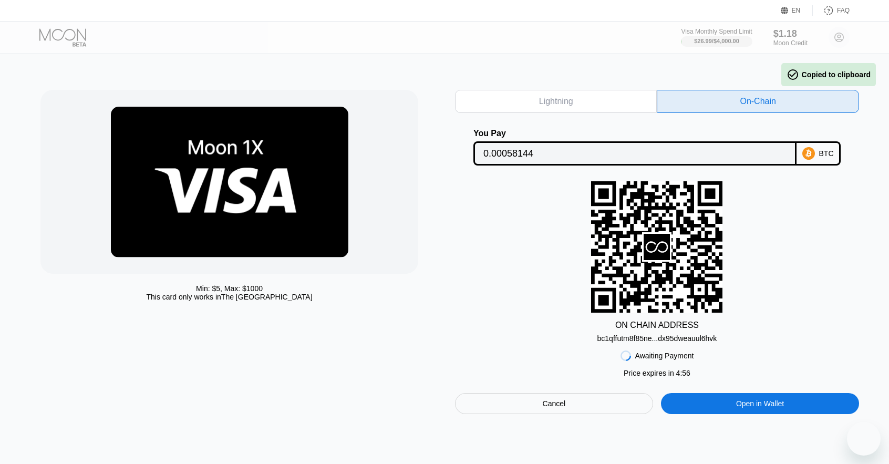 The height and width of the screenshot is (464, 889). Describe the element at coordinates (635, 133) in the screenshot. I see `div: You Pay` at that location.